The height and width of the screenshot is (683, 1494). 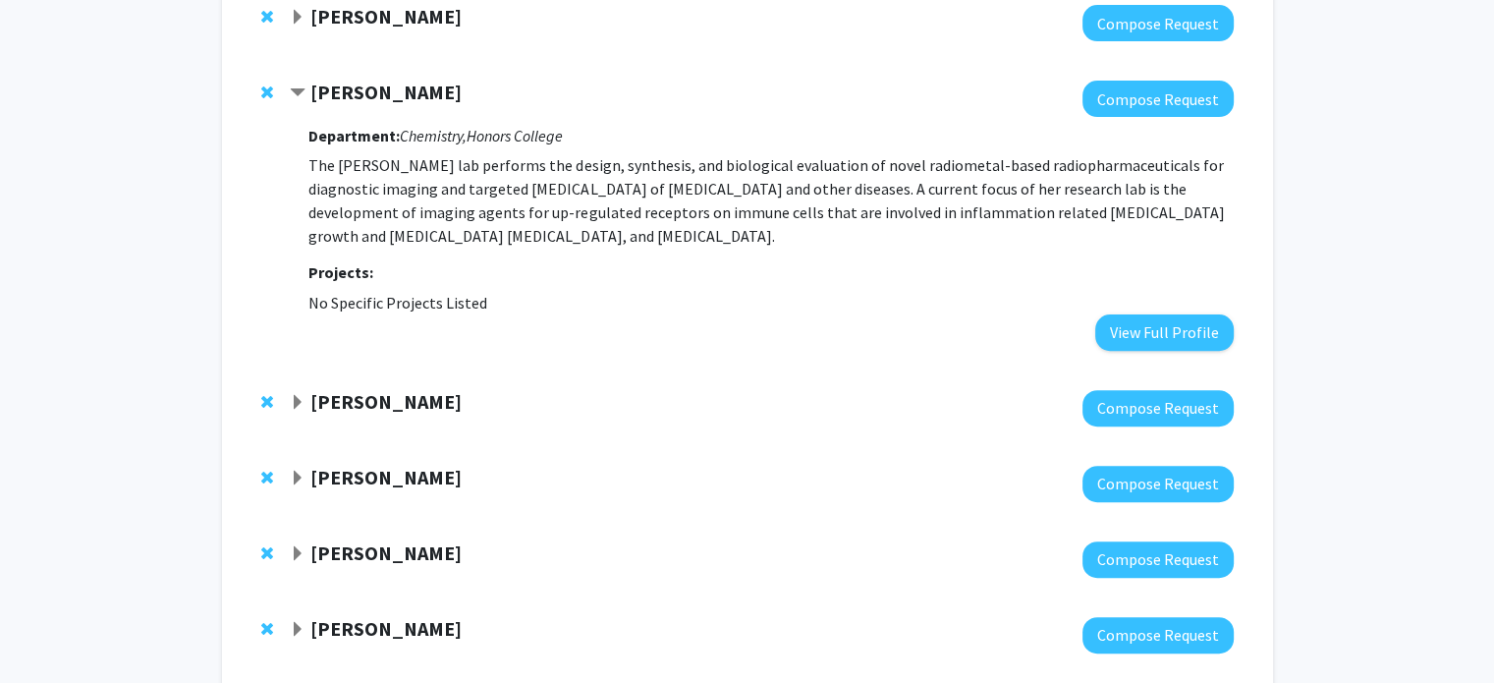 I want to click on span: Remove Xiao Heng from bookmarks, so click(x=267, y=629).